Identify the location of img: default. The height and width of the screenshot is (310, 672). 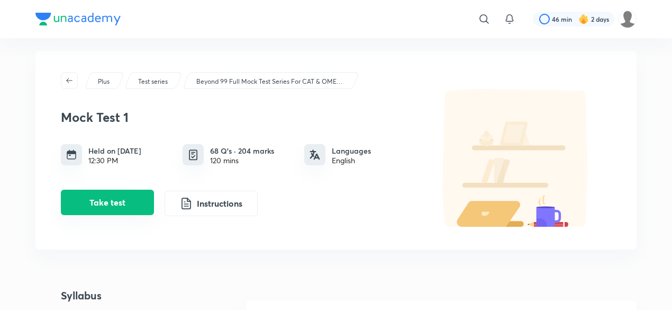
(516, 158).